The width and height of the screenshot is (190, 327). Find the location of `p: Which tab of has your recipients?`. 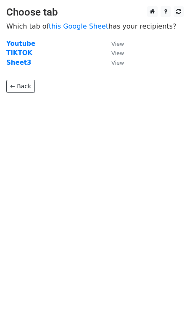

p: Which tab of has your recipients? is located at coordinates (95, 26).